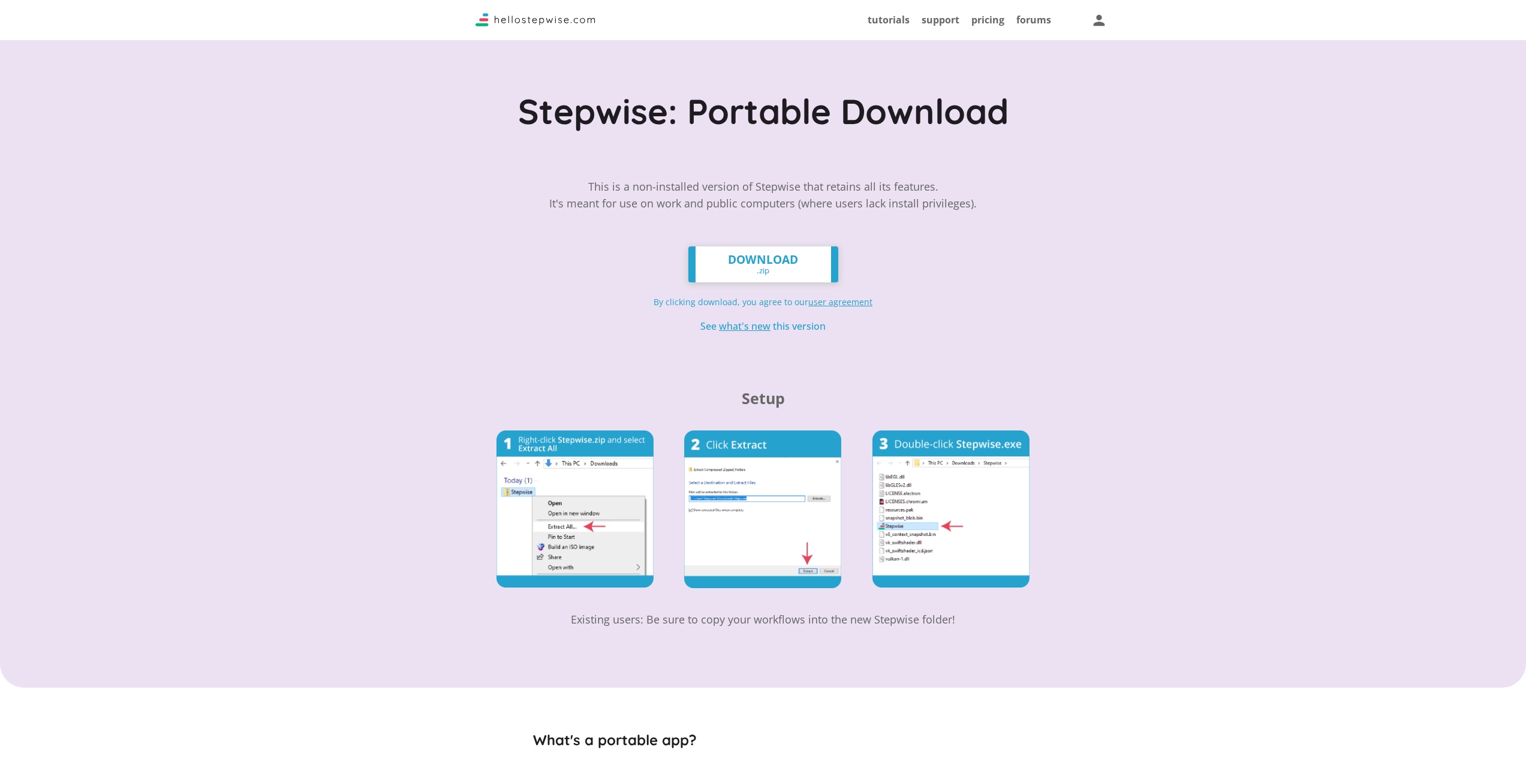  What do you see at coordinates (763, 302) in the screenshot?
I see `a: By clicking download, you agree to ouruser agreement` at bounding box center [763, 302].